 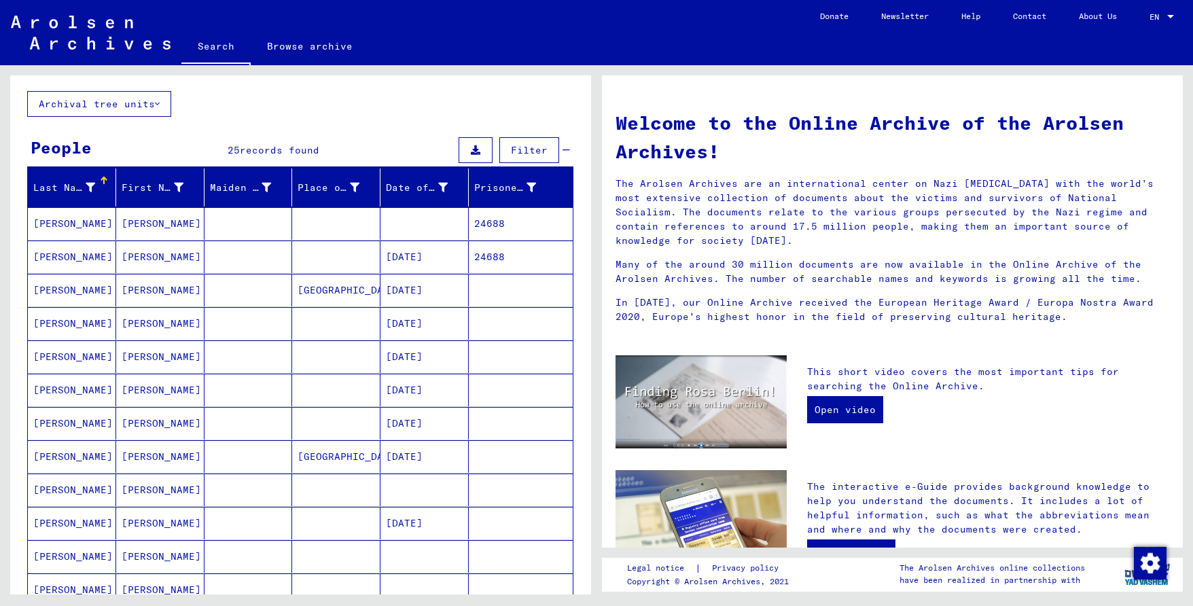 What do you see at coordinates (61, 147) in the screenshot?
I see `div: People` at bounding box center [61, 147].